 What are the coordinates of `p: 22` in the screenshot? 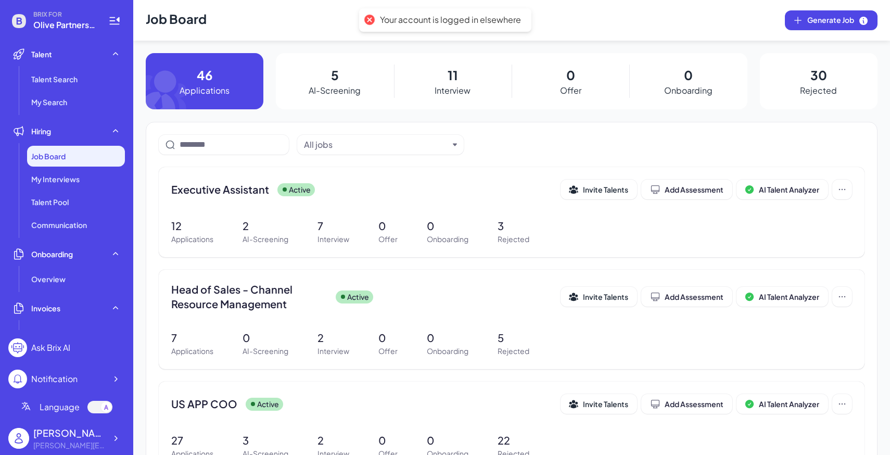 It's located at (513, 440).